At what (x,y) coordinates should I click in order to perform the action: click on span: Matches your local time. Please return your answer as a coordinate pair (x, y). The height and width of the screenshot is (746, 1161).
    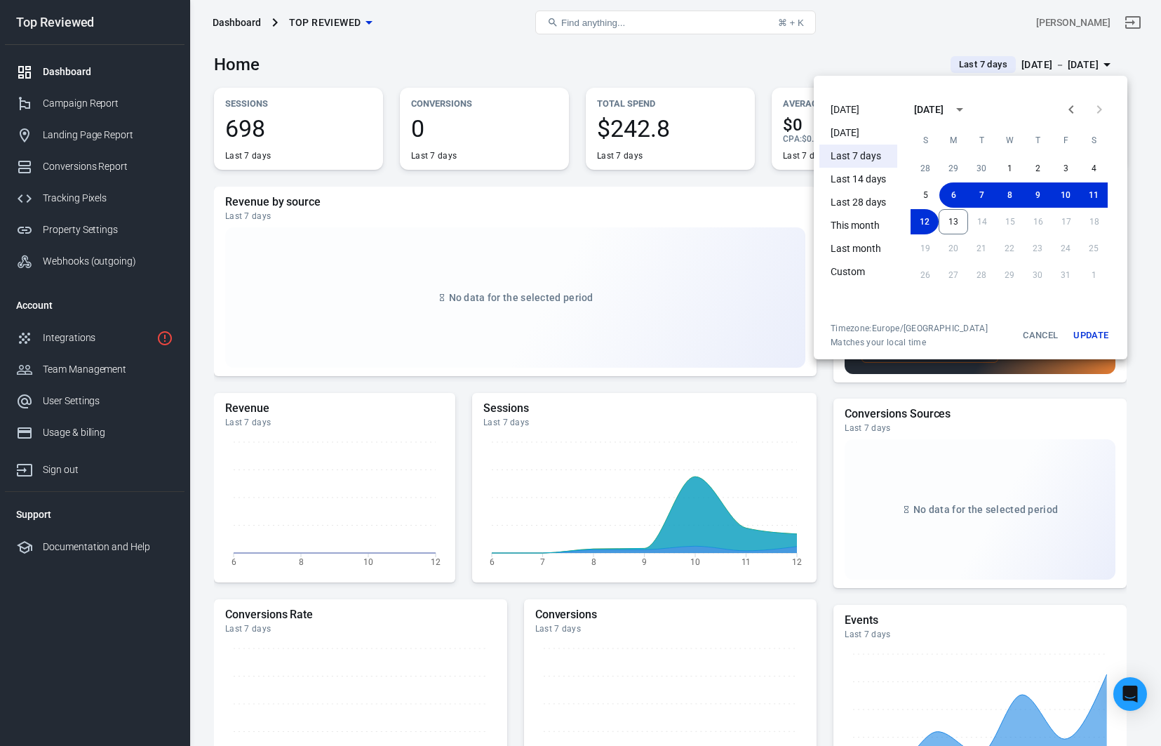
    Looking at the image, I should click on (909, 342).